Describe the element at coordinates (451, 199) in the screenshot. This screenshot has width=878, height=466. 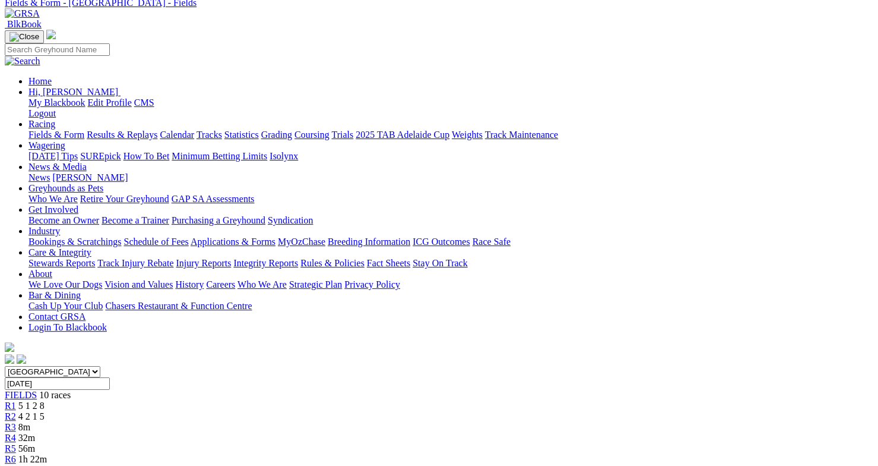
I see `div: Greyhounds as Pets` at that location.